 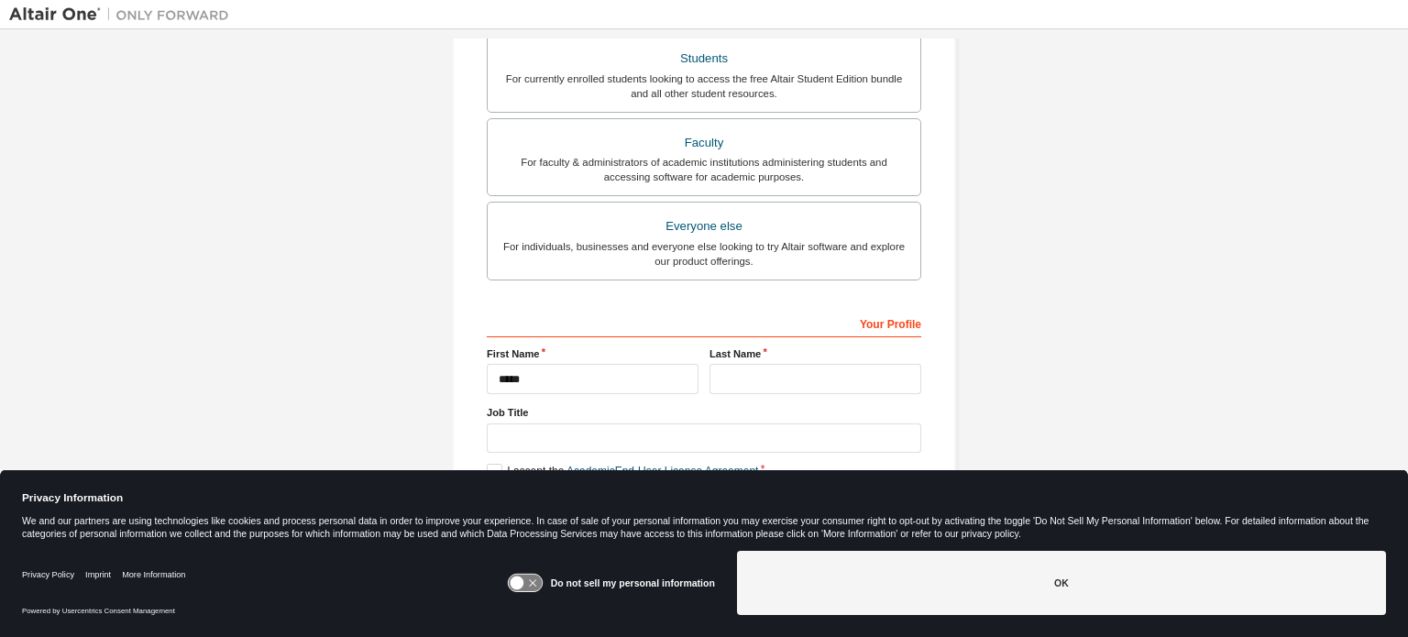 I want to click on div: Your Profile, so click(x=704, y=323).